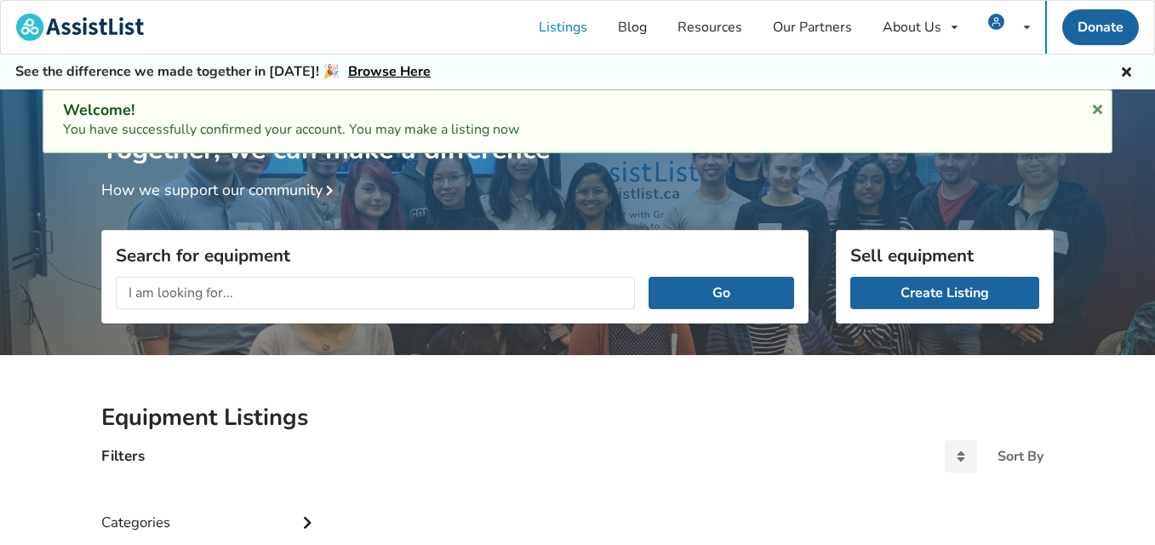  I want to click on div: You have successfully confirmed your account. You may make a listing now, so click(577, 120).